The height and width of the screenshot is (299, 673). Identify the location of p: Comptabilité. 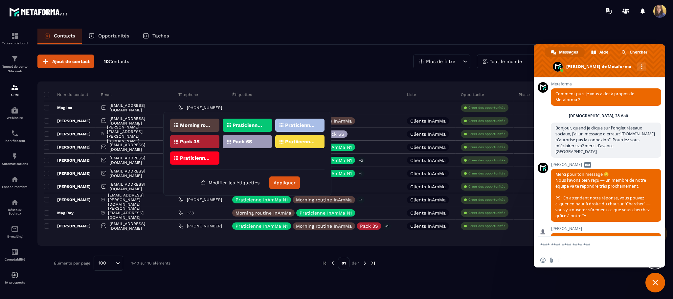
(15, 259).